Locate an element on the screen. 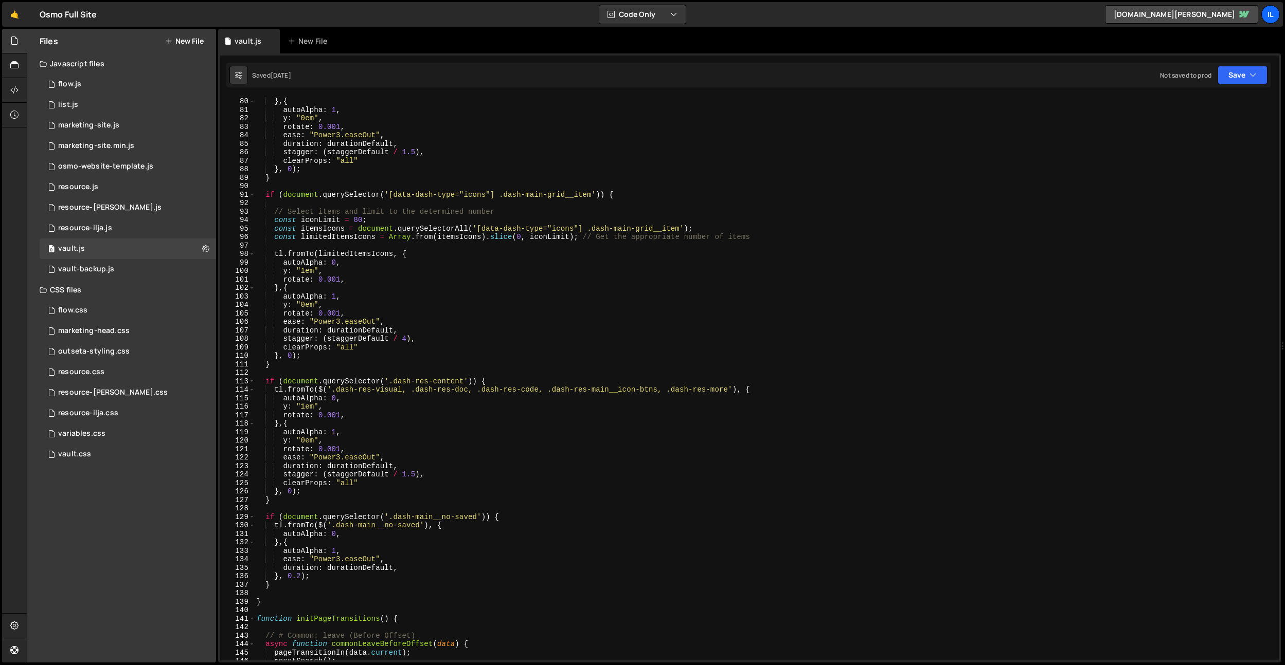  div: 89 is located at coordinates (238, 178).